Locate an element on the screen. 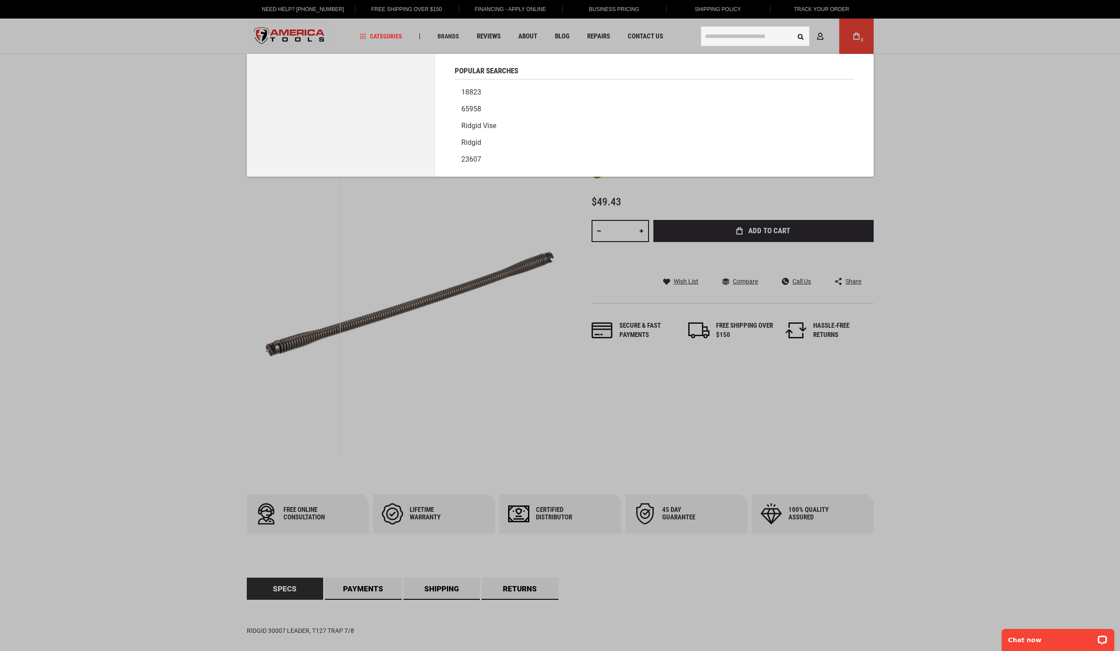 Image resolution: width=1120 pixels, height=651 pixels. a: Ridgid is located at coordinates (654, 143).